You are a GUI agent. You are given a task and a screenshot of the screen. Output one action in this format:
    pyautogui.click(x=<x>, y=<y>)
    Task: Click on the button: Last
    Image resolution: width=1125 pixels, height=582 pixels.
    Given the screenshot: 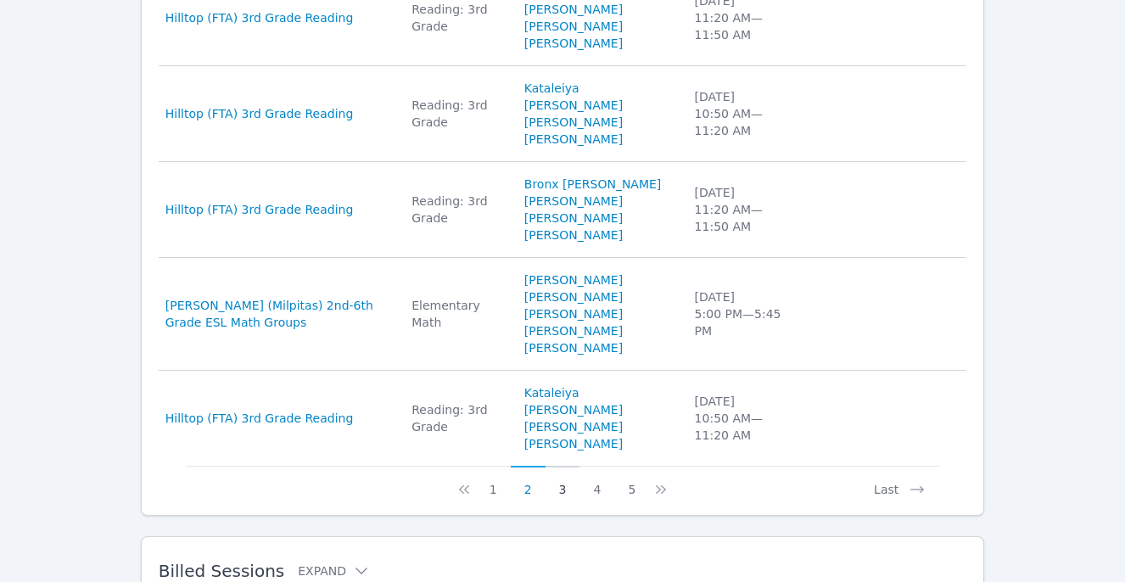 What is the action you would take?
    pyautogui.click(x=899, y=482)
    